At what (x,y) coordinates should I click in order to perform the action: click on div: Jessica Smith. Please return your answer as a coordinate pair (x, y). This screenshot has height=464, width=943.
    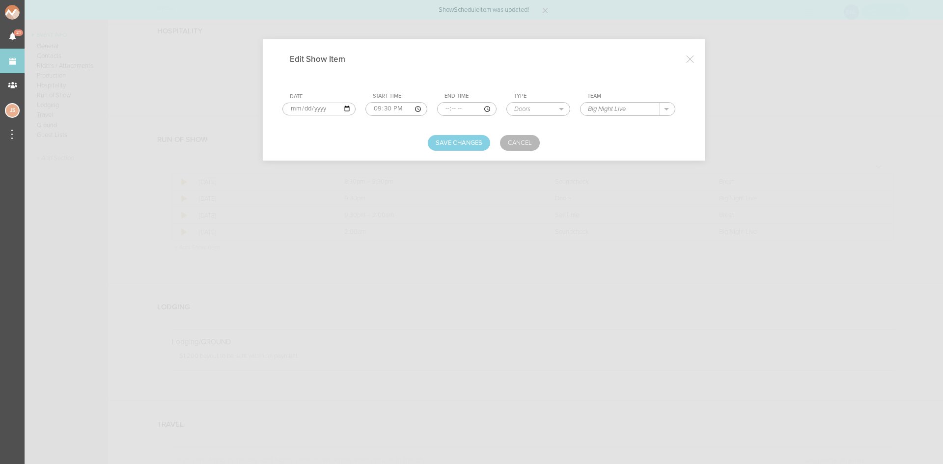
    Looking at the image, I should click on (12, 111).